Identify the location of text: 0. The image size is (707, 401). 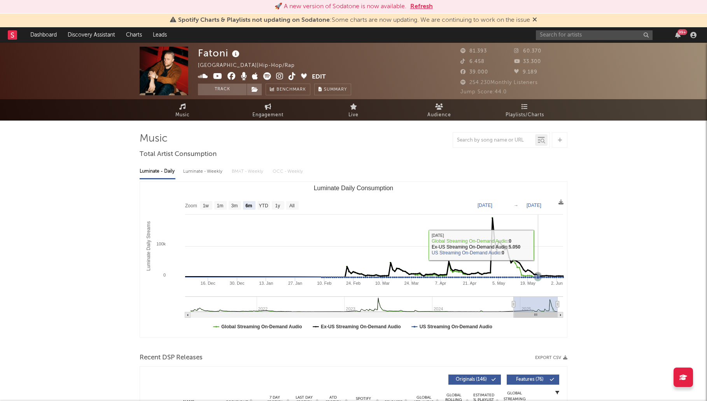
(165, 275).